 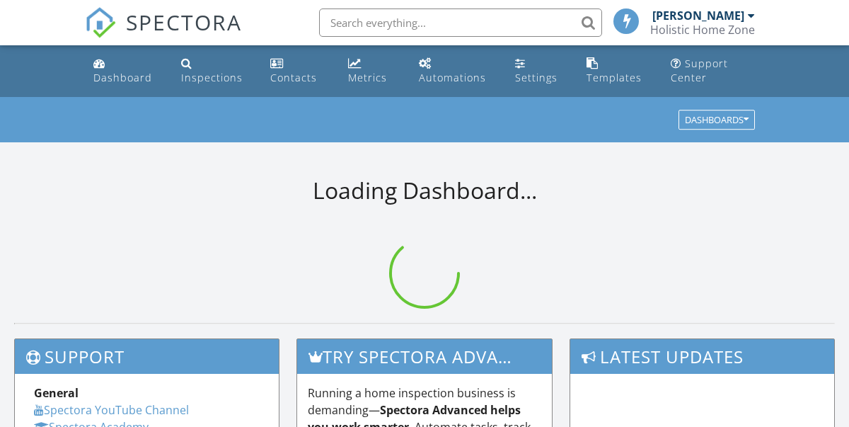 What do you see at coordinates (122, 77) in the screenshot?
I see `div: Dashboard` at bounding box center [122, 77].